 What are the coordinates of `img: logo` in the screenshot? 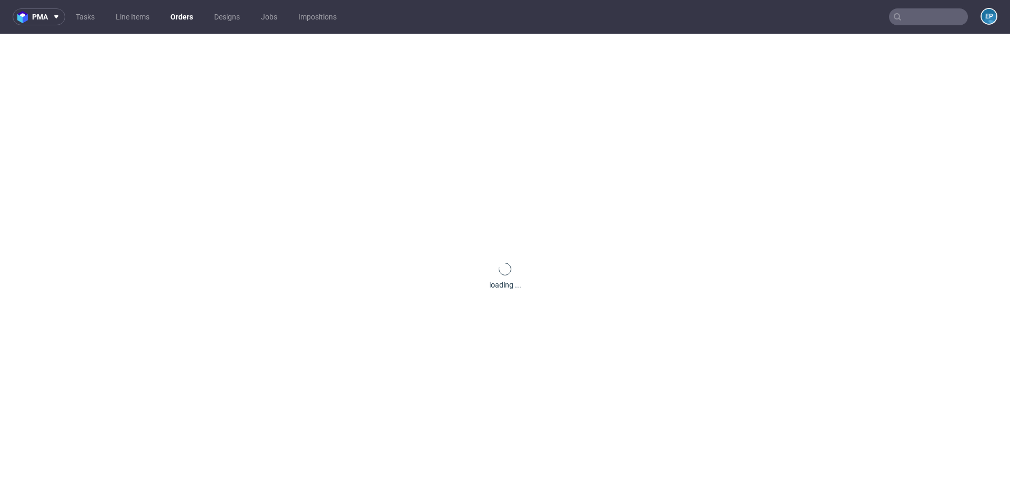 It's located at (25, 17).